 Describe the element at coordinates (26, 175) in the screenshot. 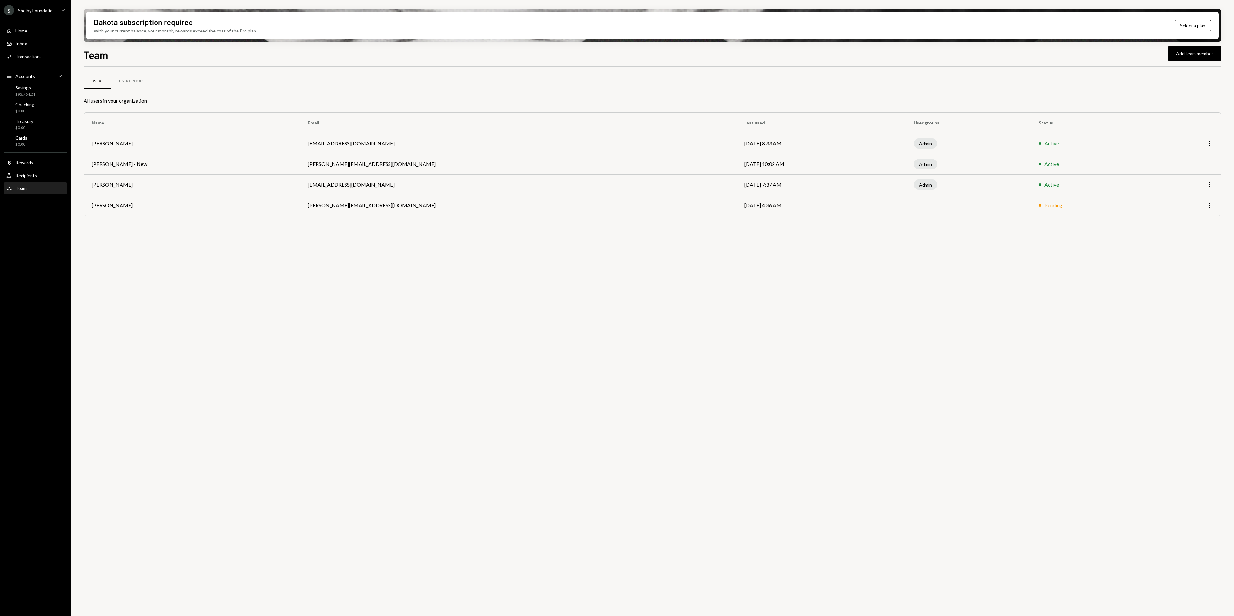

I see `div: Recipients` at that location.